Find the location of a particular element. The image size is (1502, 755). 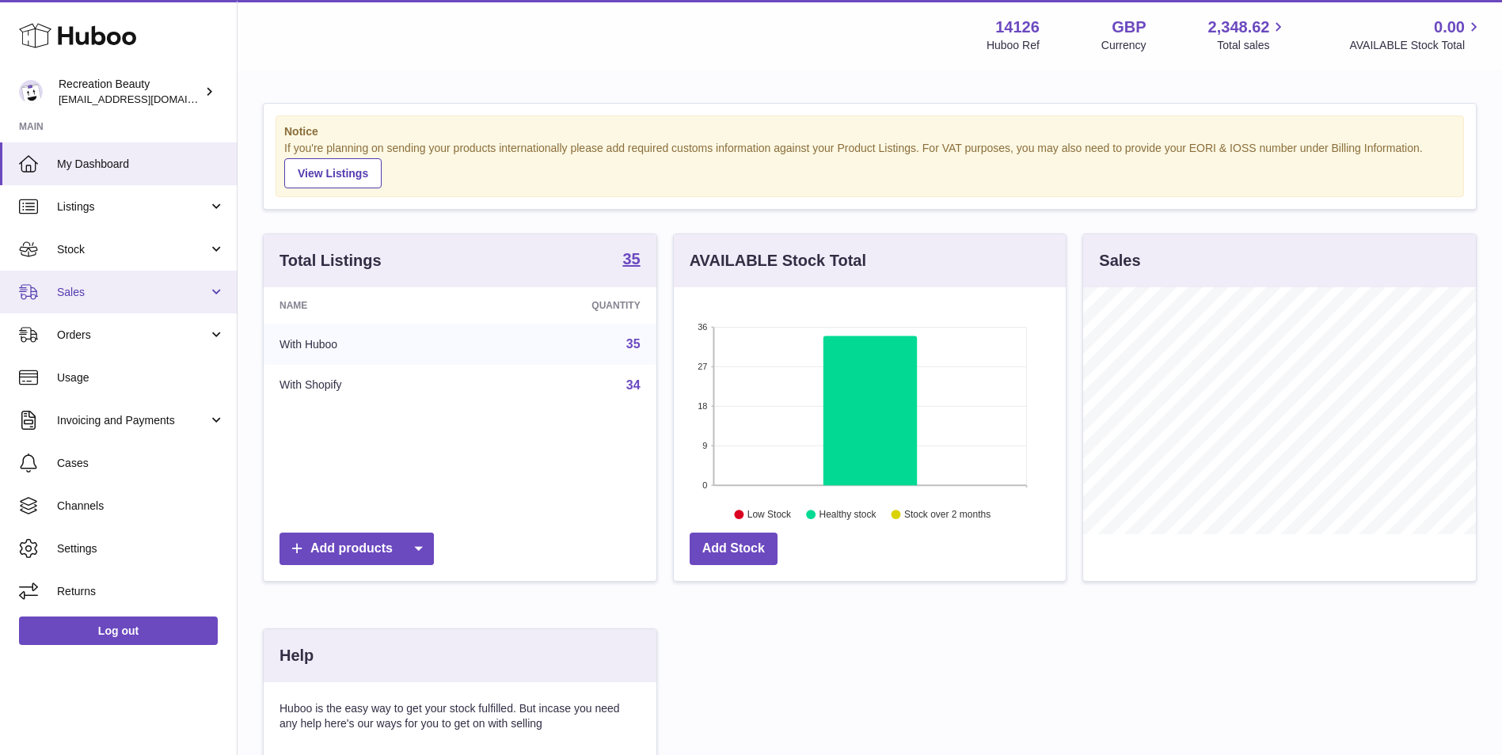

span: Cases is located at coordinates (141, 463).